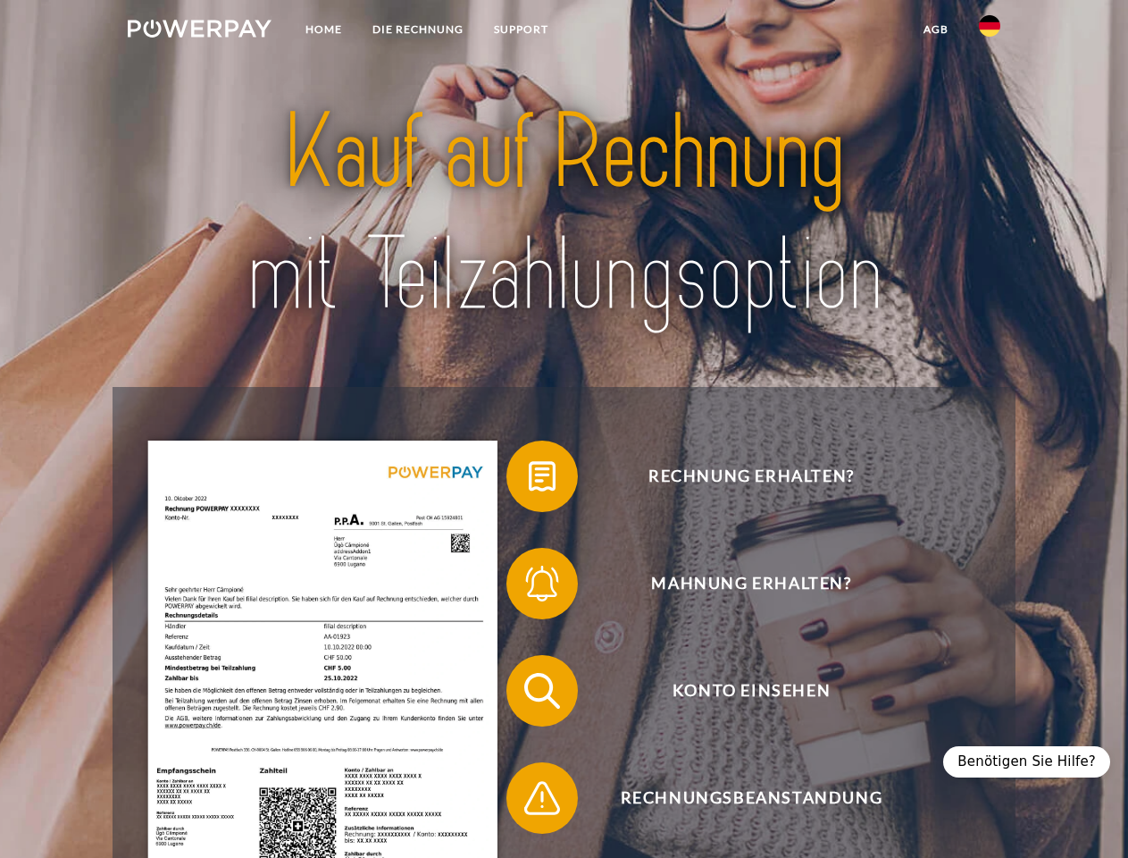 Image resolution: width=1128 pixels, height=858 pixels. Describe the element at coordinates (739, 798) in the screenshot. I see `a: Rechnungsbeanstandung` at that location.